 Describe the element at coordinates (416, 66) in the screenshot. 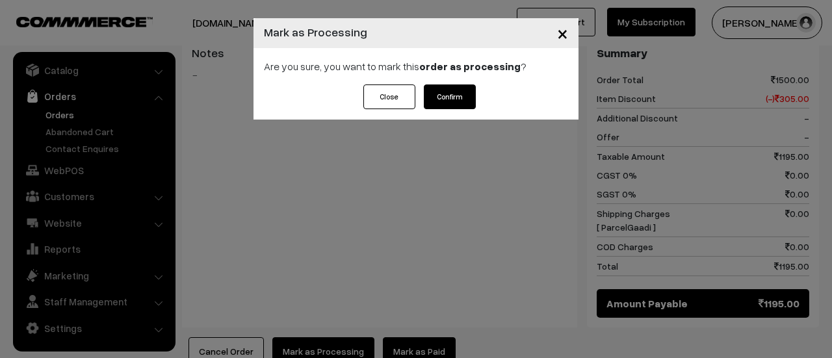

I see `div: Are you sure, you want to mark this ?` at that location.